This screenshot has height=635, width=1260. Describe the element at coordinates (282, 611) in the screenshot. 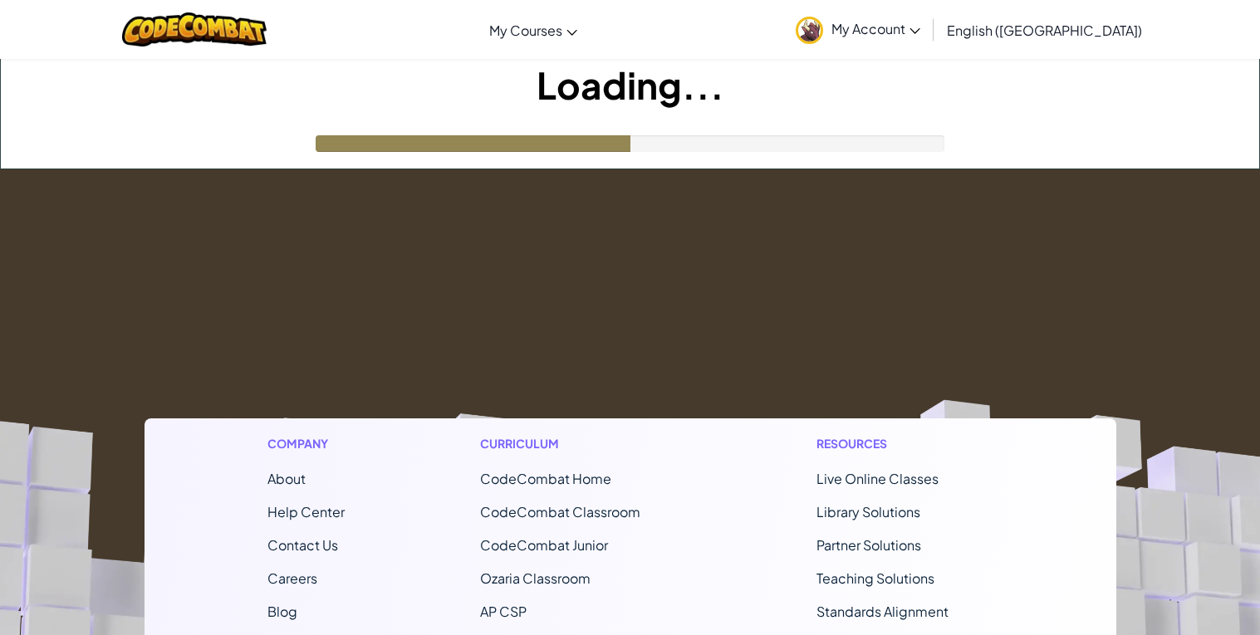

I see `a: Blog` at that location.